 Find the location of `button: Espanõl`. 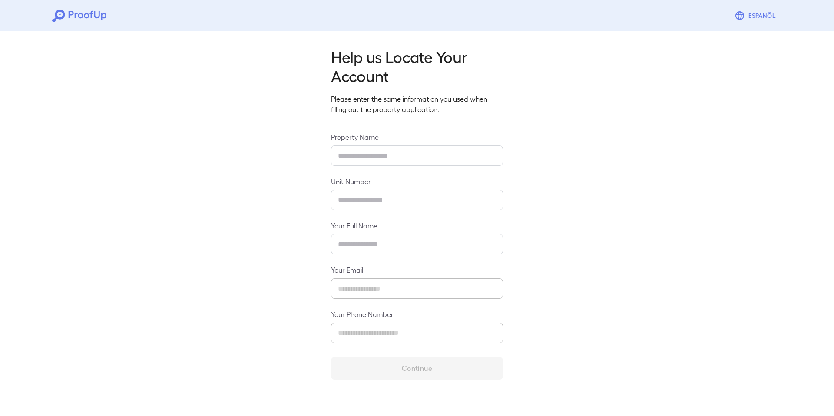

button: Espanõl is located at coordinates (756, 16).